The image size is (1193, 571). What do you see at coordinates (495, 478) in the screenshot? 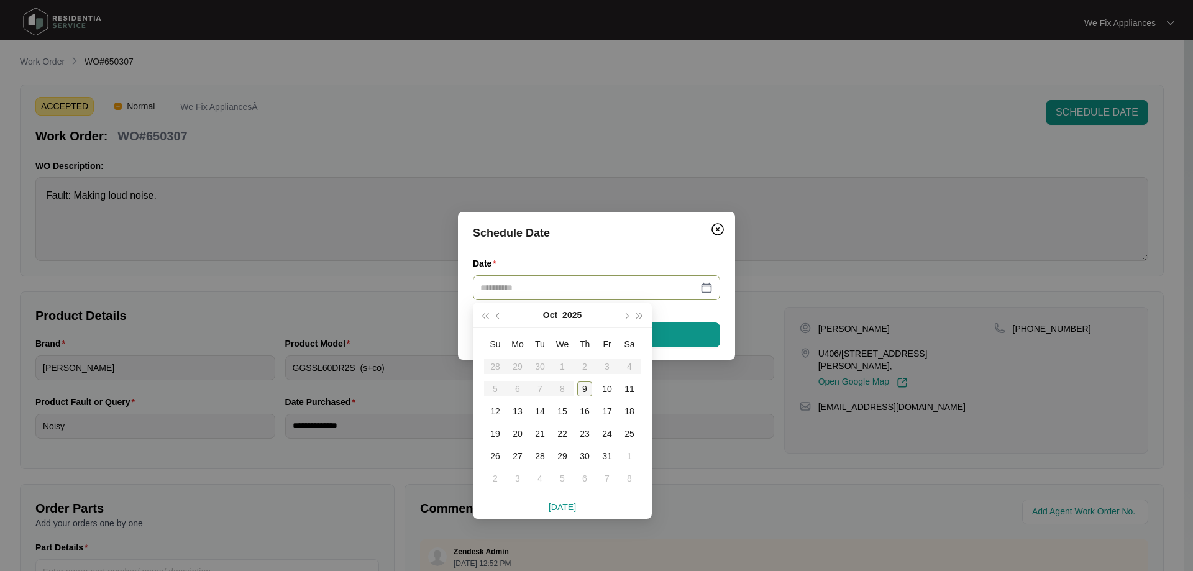
I see `div: 2` at bounding box center [495, 478].